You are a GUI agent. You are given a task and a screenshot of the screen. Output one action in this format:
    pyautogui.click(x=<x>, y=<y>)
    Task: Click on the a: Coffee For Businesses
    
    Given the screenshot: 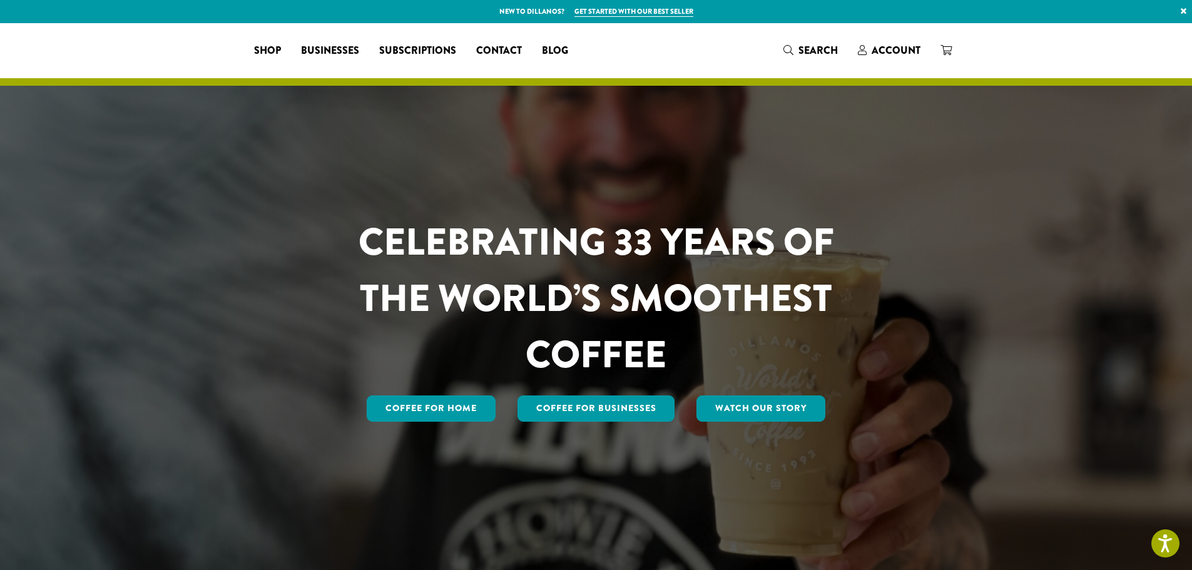 What is the action you would take?
    pyautogui.click(x=596, y=408)
    